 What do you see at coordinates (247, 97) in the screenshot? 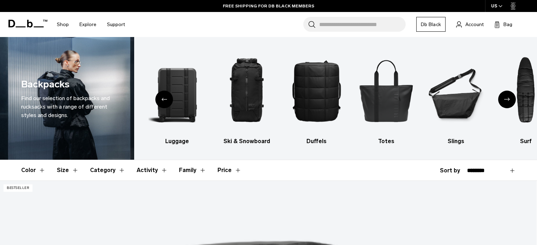
I see `a: Db Ski & Snowboard` at bounding box center [247, 97].